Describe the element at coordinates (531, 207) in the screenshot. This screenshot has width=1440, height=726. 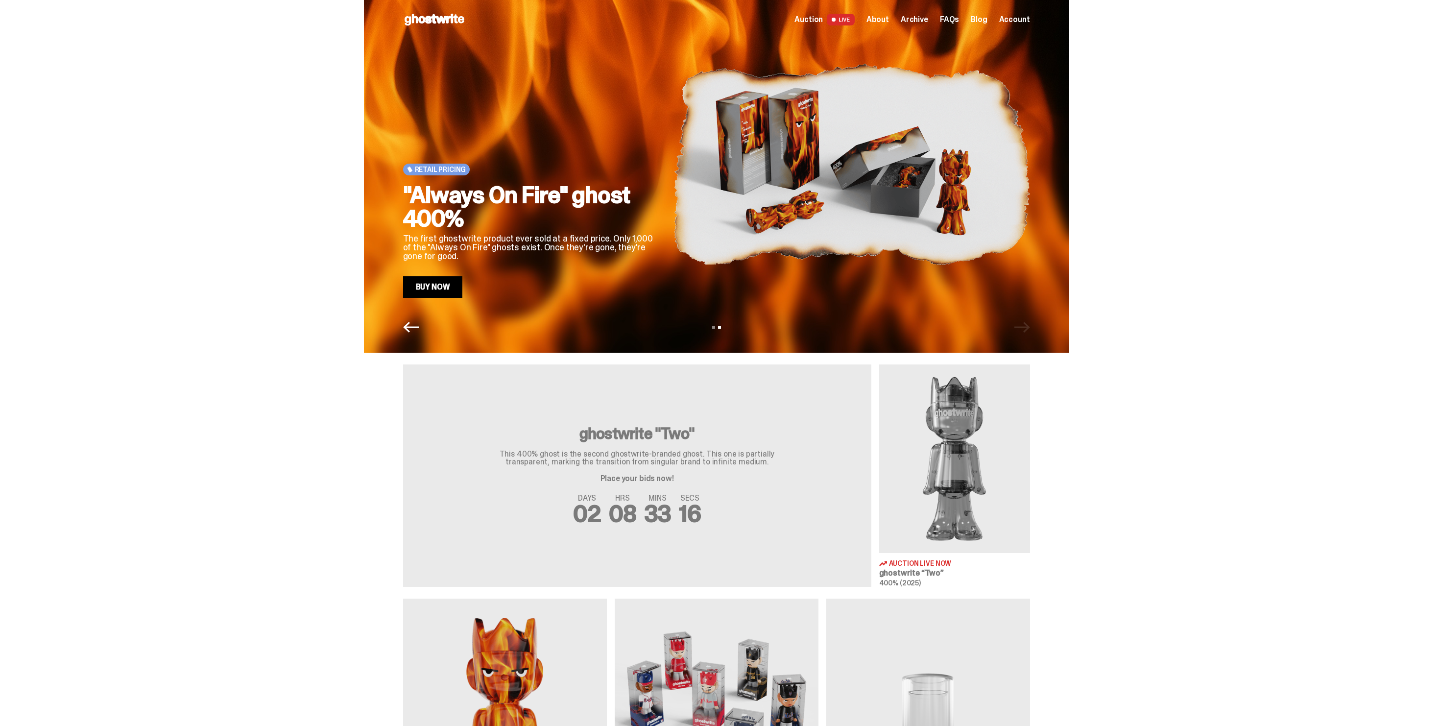
I see `h2: "Always On Fire" ghost 400%` at that location.